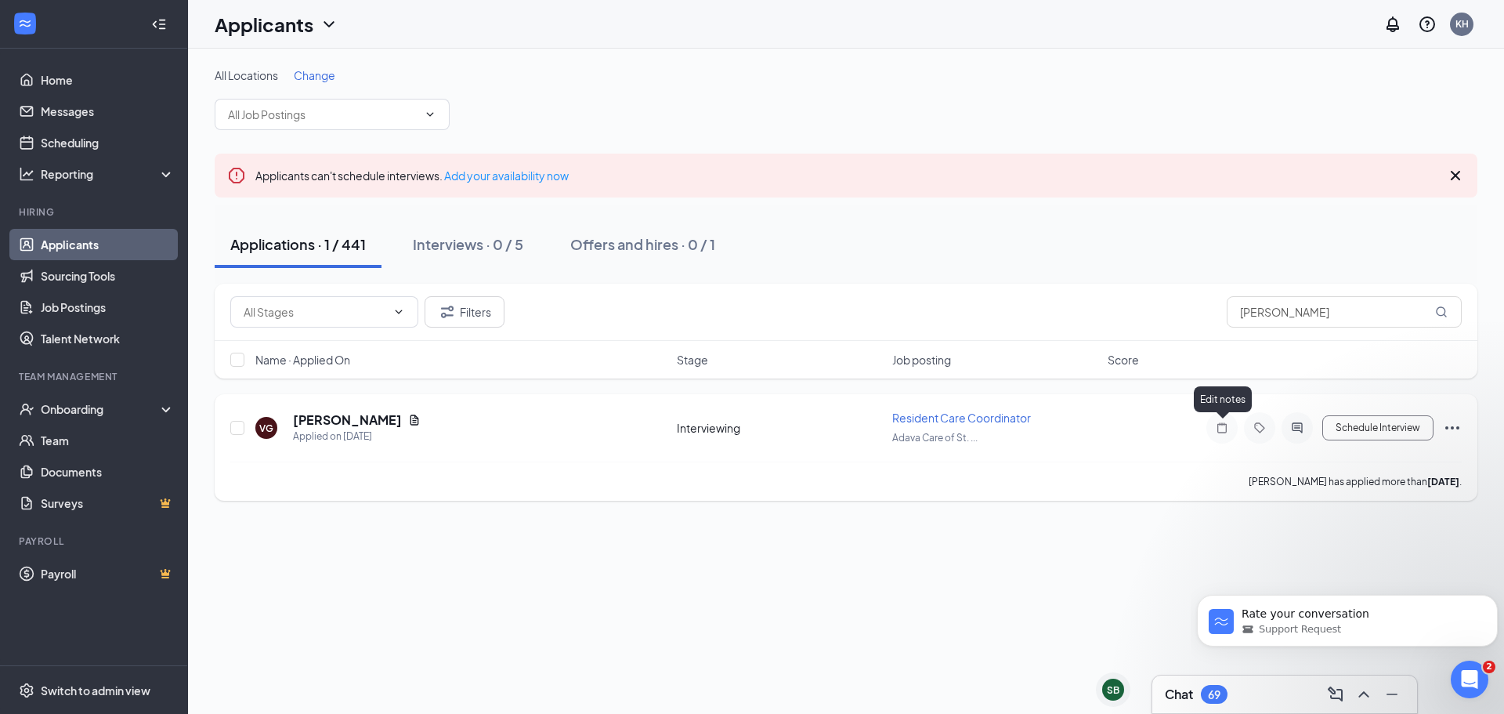 This screenshot has height=714, width=1504. I want to click on svg: Document, so click(414, 420).